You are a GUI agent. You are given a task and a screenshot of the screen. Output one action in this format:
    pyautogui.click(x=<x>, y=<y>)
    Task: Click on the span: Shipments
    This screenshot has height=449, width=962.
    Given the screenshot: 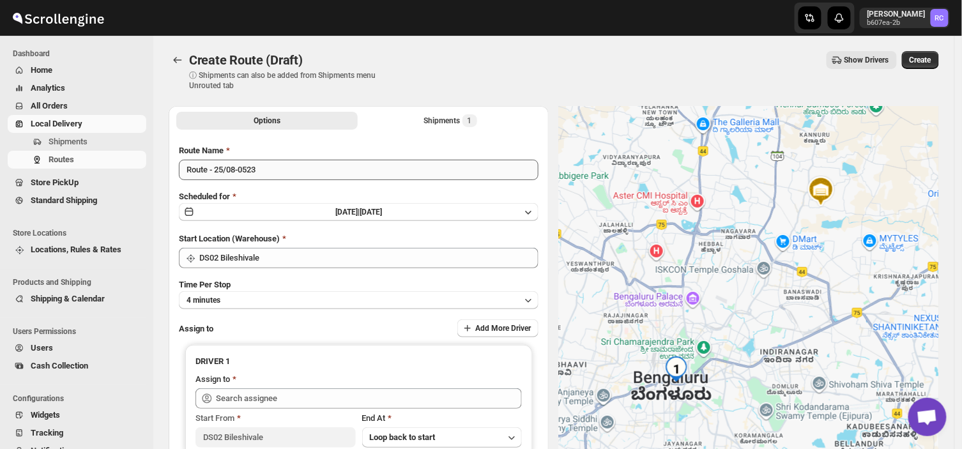 What is the action you would take?
    pyautogui.click(x=68, y=141)
    